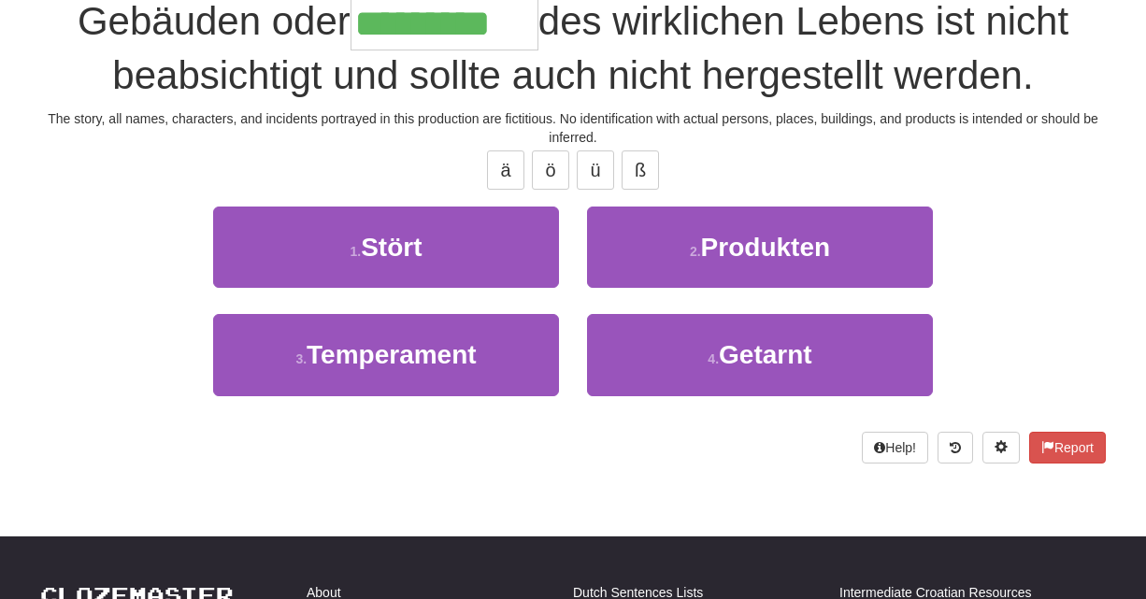 Image resolution: width=1146 pixels, height=599 pixels. What do you see at coordinates (301, 359) in the screenshot?
I see `small: 3 .` at bounding box center [301, 359].